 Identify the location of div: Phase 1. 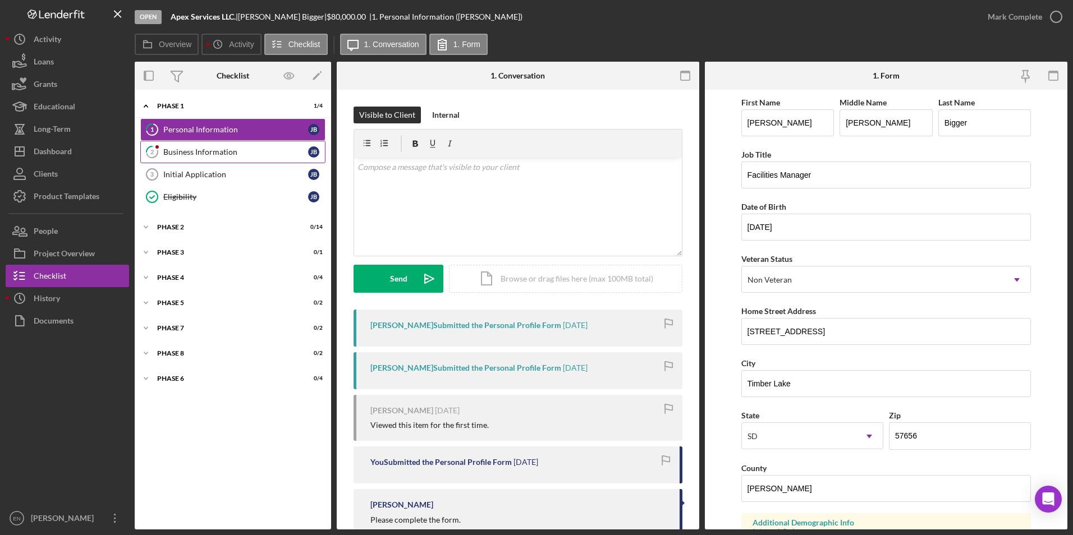
(226, 106).